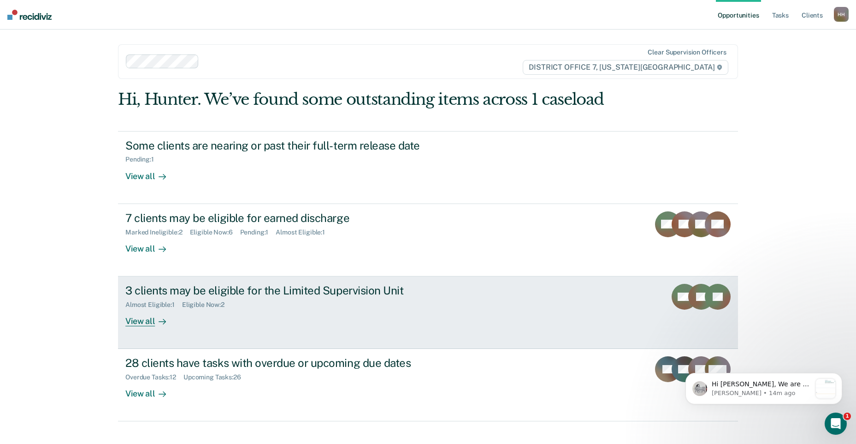  Describe the element at coordinates (428, 312) in the screenshot. I see `a: 3 clients may be eligible for the Limited Supervision UnitAlmost Eligible:1Eligible Now:2View all` at that location.